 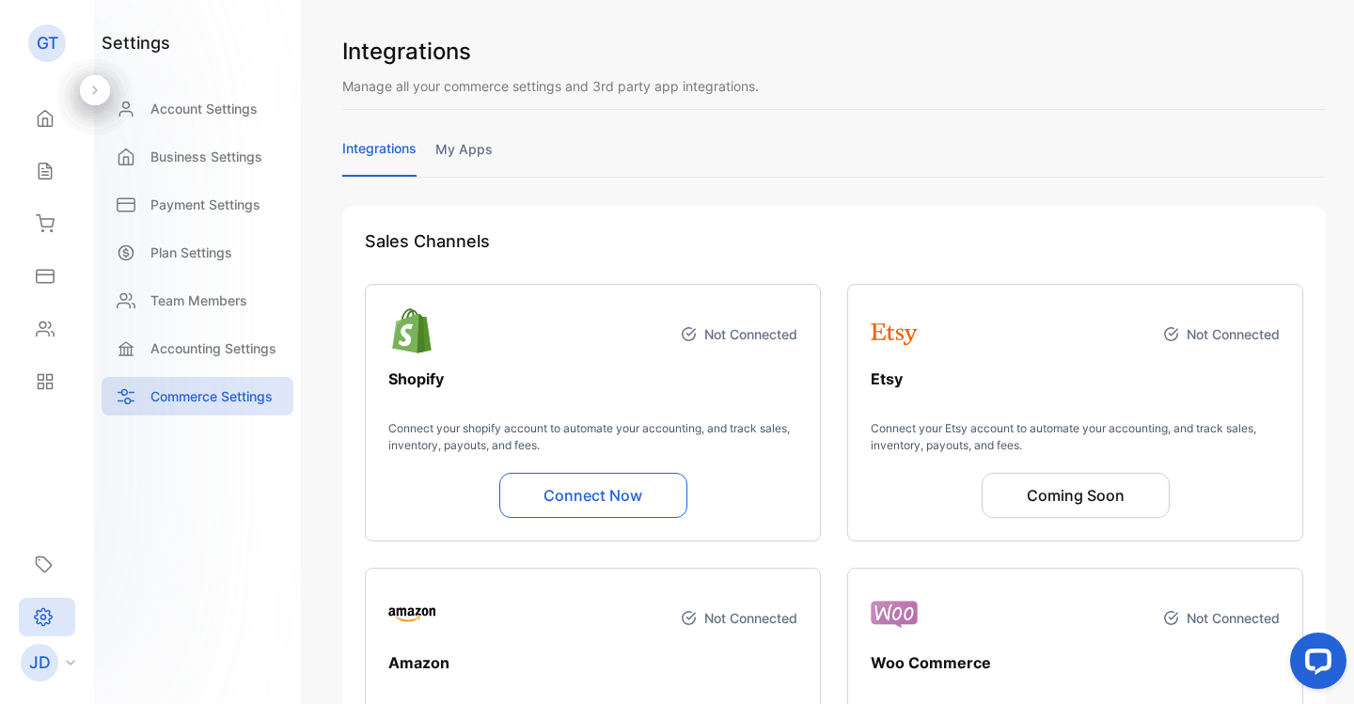 What do you see at coordinates (834, 86) in the screenshot?
I see `p: Manage all your commerce settings and 3rd party app integrations.` at bounding box center [834, 86].